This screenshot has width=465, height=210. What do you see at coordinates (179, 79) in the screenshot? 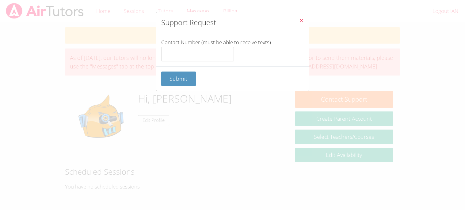
I see `button: Submit` at bounding box center [179, 79].